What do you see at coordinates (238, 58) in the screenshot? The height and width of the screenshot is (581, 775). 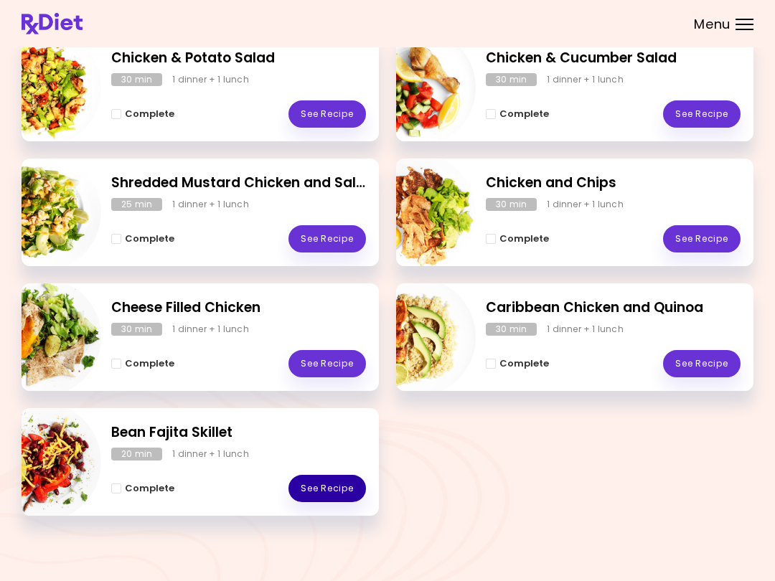 I see `h2: Chicken & Potato Salad` at bounding box center [238, 58].